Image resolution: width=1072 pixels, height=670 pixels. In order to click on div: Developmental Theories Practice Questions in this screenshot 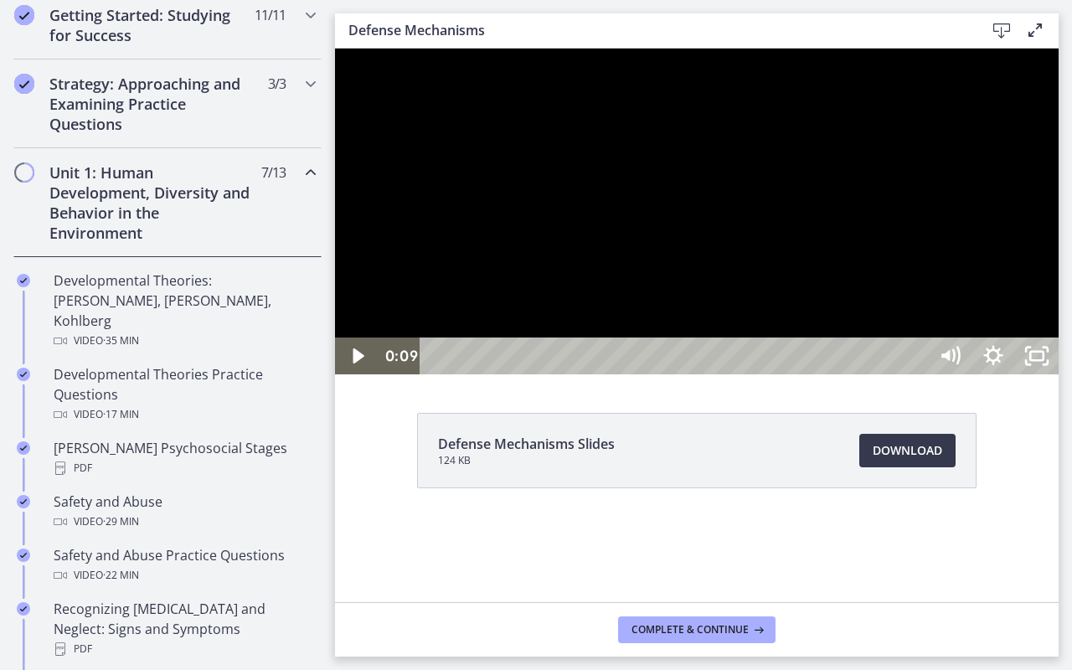, I will do `click(184, 395)`.